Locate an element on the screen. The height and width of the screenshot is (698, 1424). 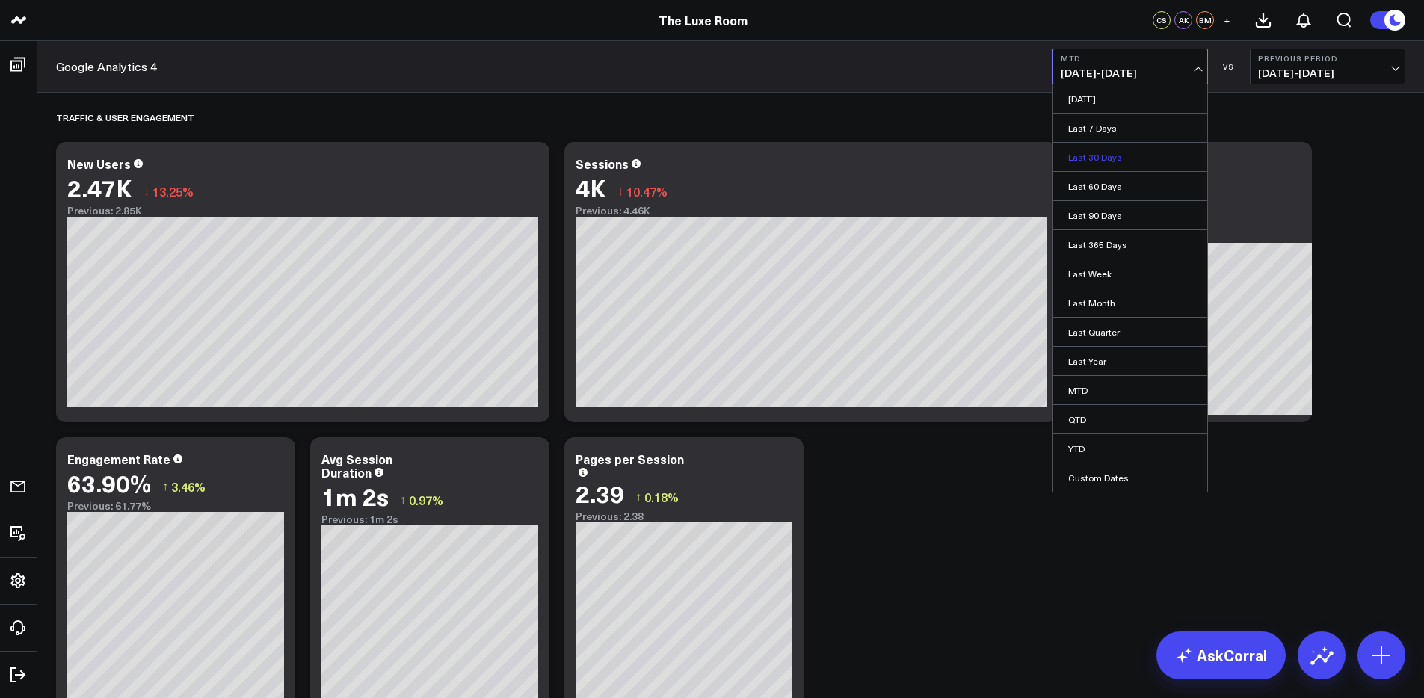
div: Previous: 1m 2s is located at coordinates (430, 519).